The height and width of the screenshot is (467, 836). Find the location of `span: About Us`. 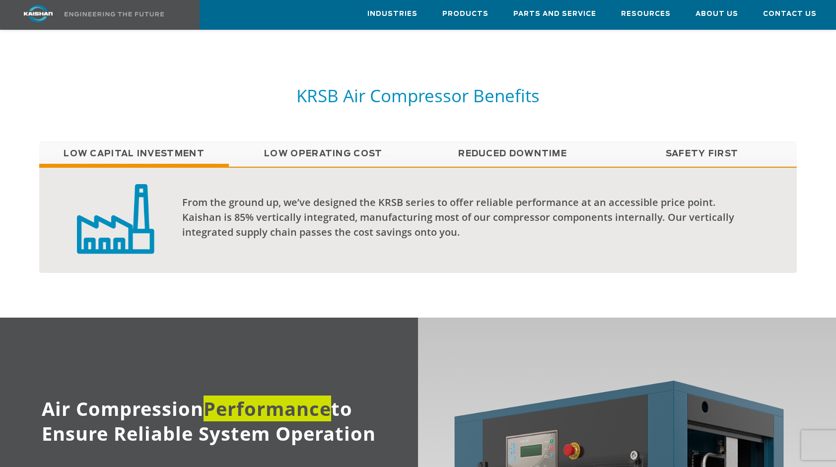

span: About Us is located at coordinates (717, 14).